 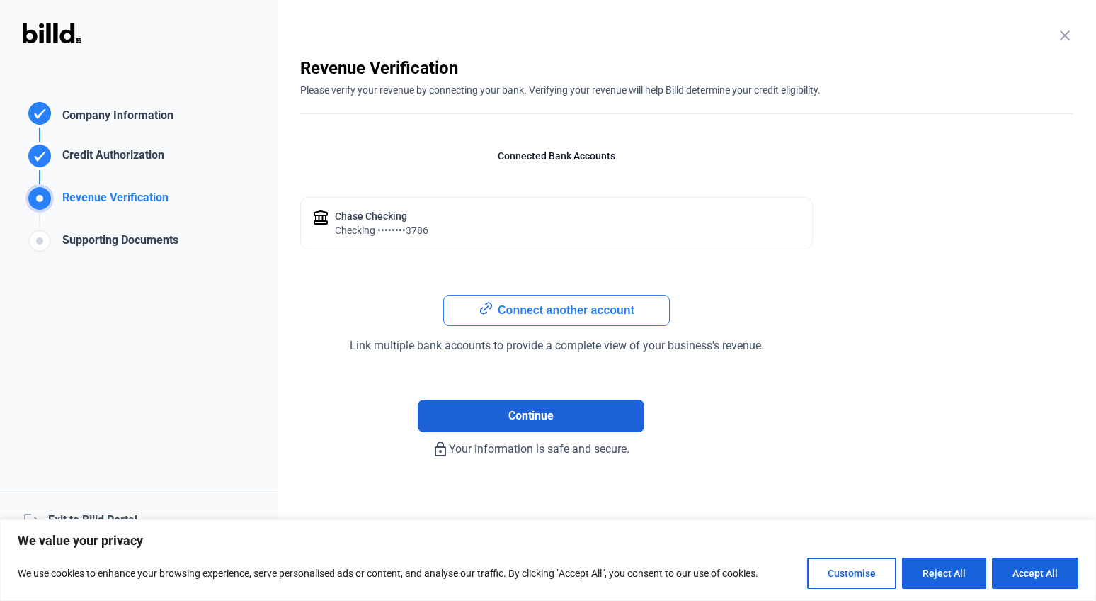 What do you see at coordinates (30, 518) in the screenshot?
I see `mat-icon: logout` at bounding box center [30, 518].